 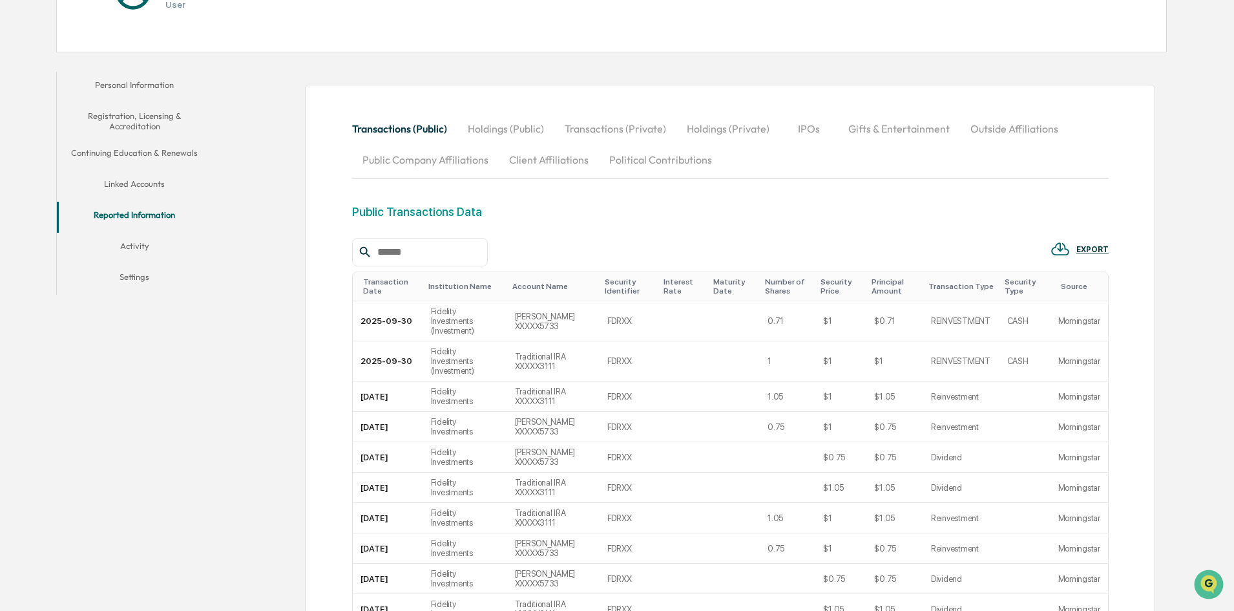 I want to click on img: f2157a4c-a0d3-4daa-907e-bb6f0de503a5-1751232295721, so click(x=16, y=16).